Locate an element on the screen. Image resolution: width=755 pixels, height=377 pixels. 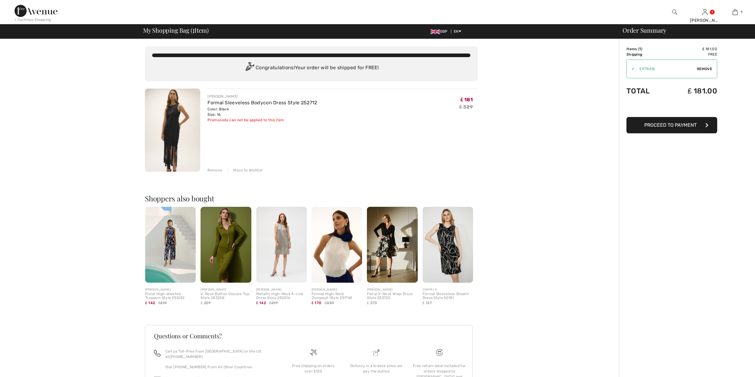
img: call is located at coordinates (157, 353).